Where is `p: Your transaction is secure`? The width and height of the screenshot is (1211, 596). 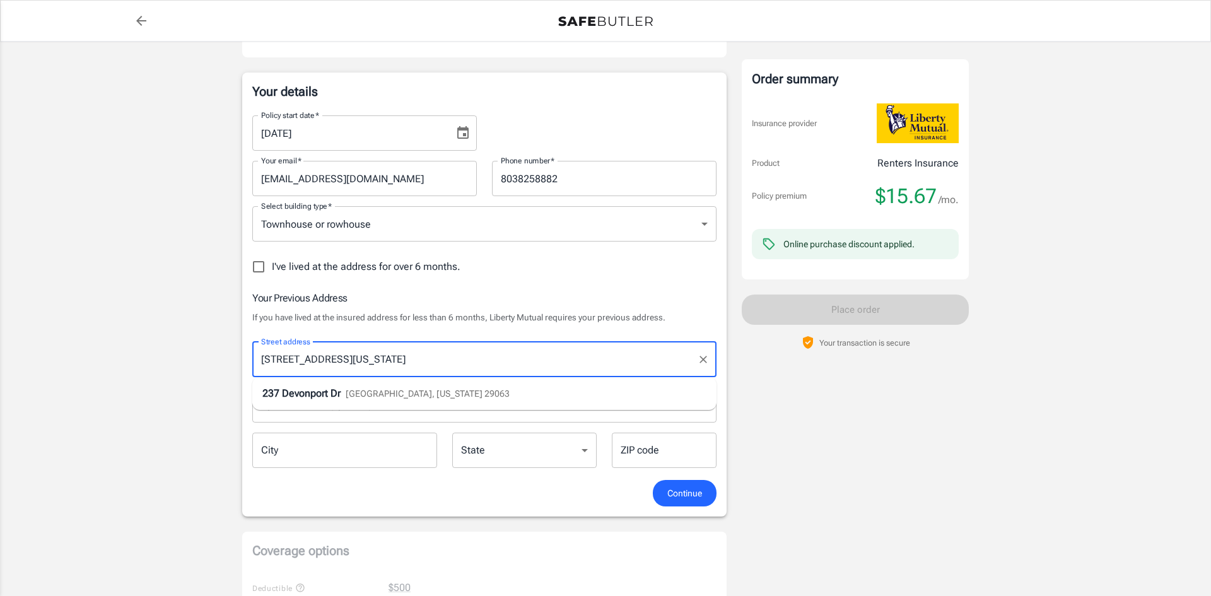
p: Your transaction is secure is located at coordinates (864, 342).